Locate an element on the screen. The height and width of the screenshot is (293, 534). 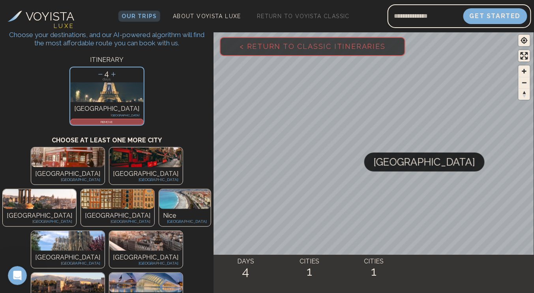
span: < Return to Classic Itineraries is located at coordinates (313, 46).